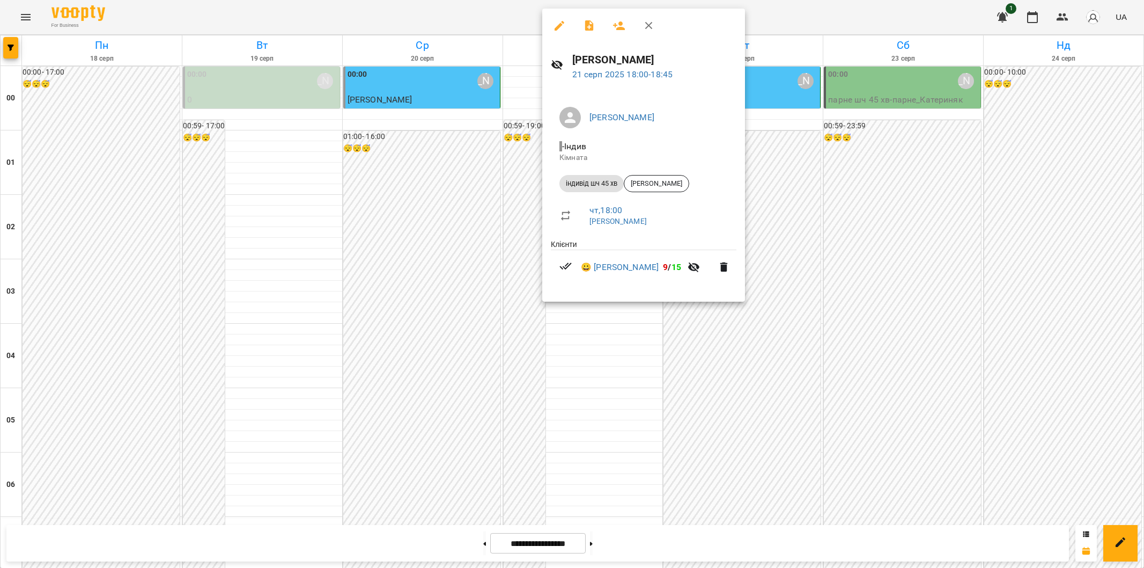  Describe the element at coordinates (574, 146) in the screenshot. I see `span: - Індив` at that location.